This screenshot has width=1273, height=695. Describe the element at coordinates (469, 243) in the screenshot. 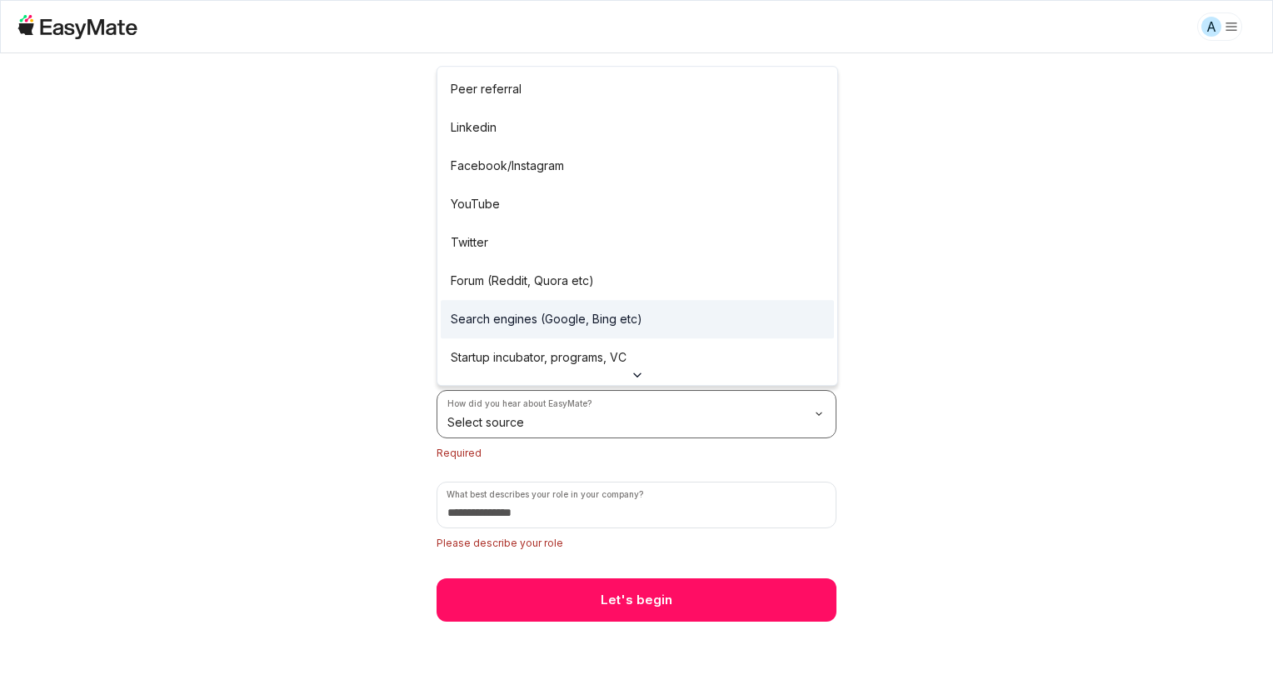

I see `p: Twitter` at that location.